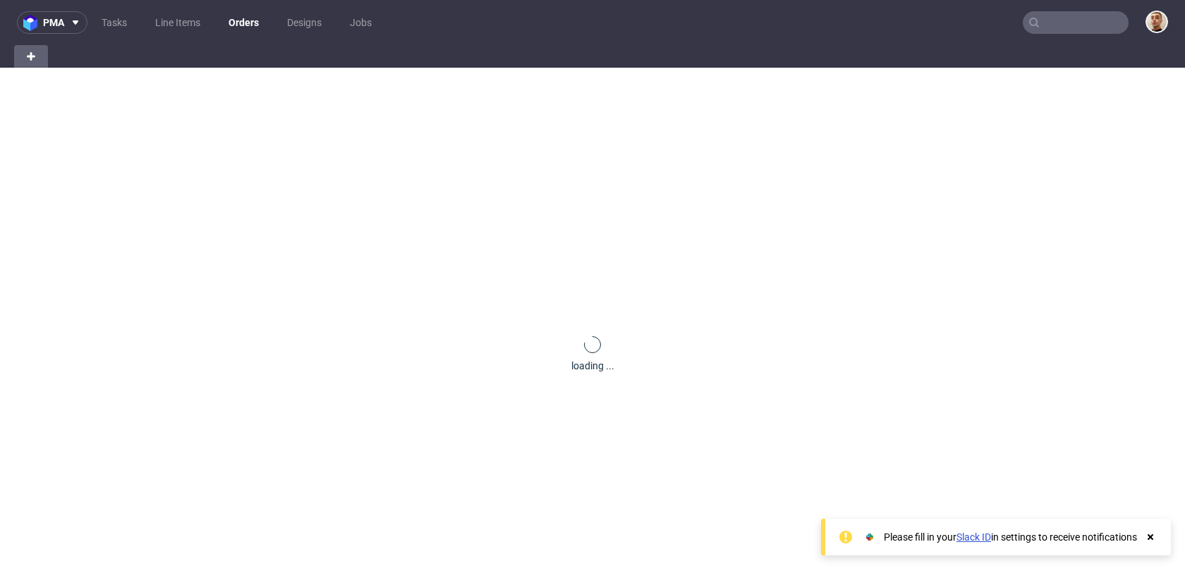  Describe the element at coordinates (304, 23) in the screenshot. I see `a: Designs` at that location.